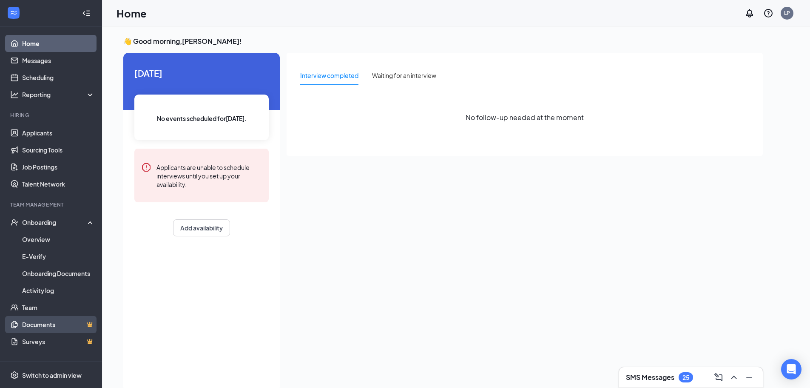 The height and width of the screenshot is (388, 810). Describe the element at coordinates (58, 77) in the screenshot. I see `a: Scheduling` at that location.